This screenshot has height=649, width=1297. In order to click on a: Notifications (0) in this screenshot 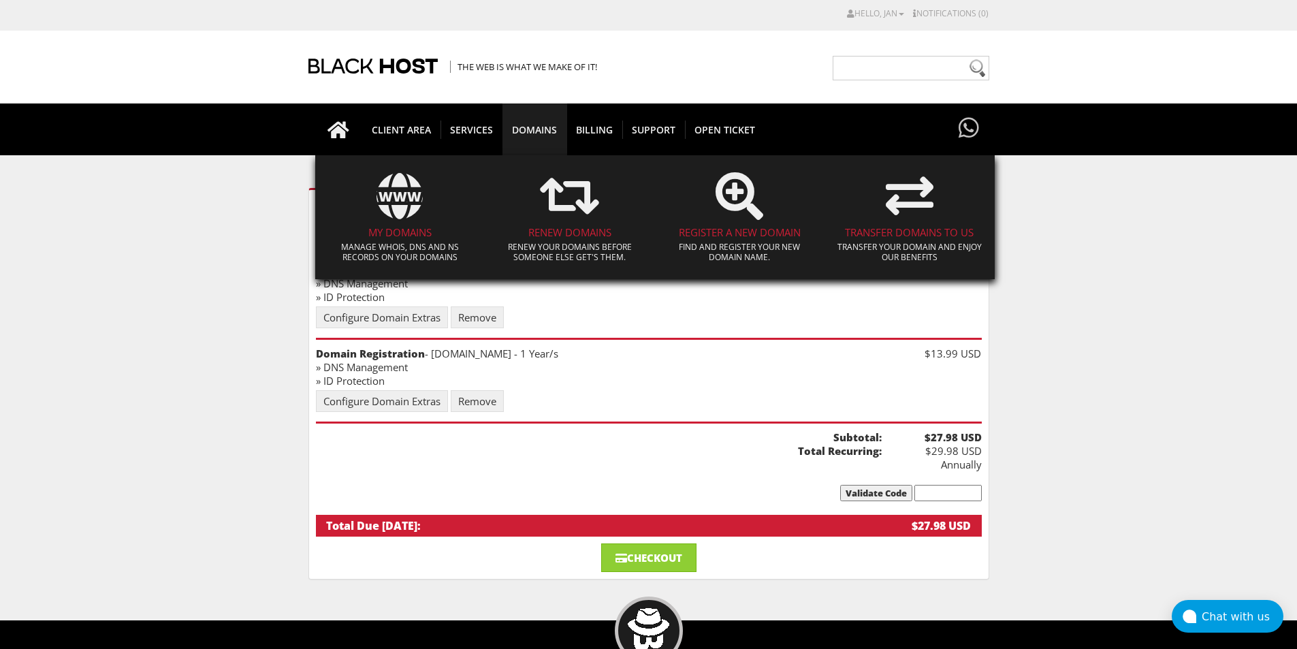, I will do `click(951, 13)`.